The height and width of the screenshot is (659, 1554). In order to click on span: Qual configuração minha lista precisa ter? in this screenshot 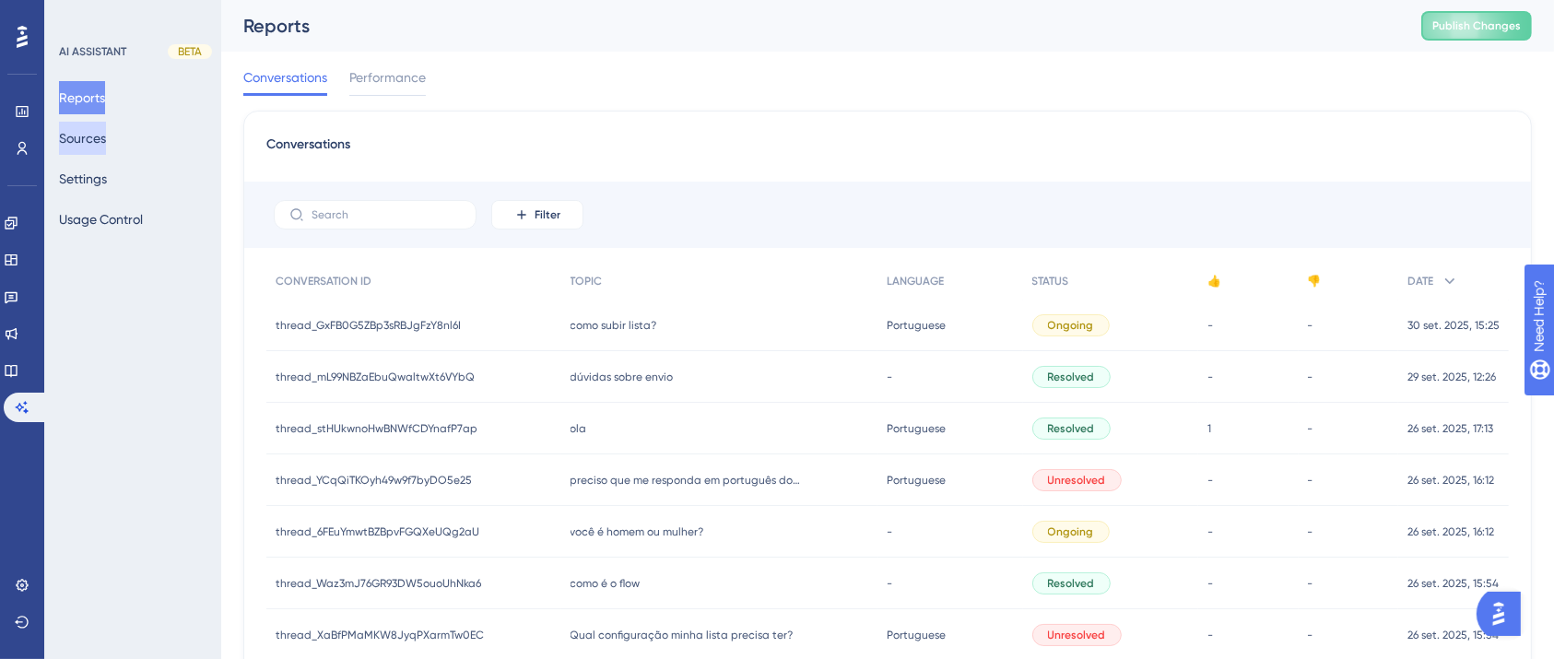, I will do `click(682, 635)`.